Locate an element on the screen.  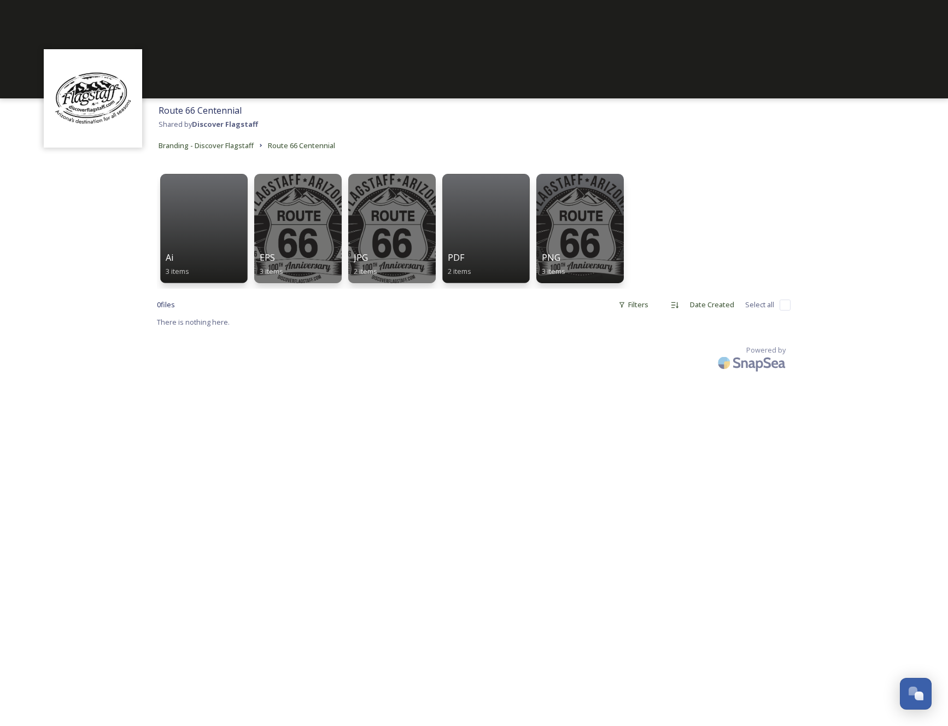
a: Branding - Discover Flagstaff is located at coordinates (206, 145).